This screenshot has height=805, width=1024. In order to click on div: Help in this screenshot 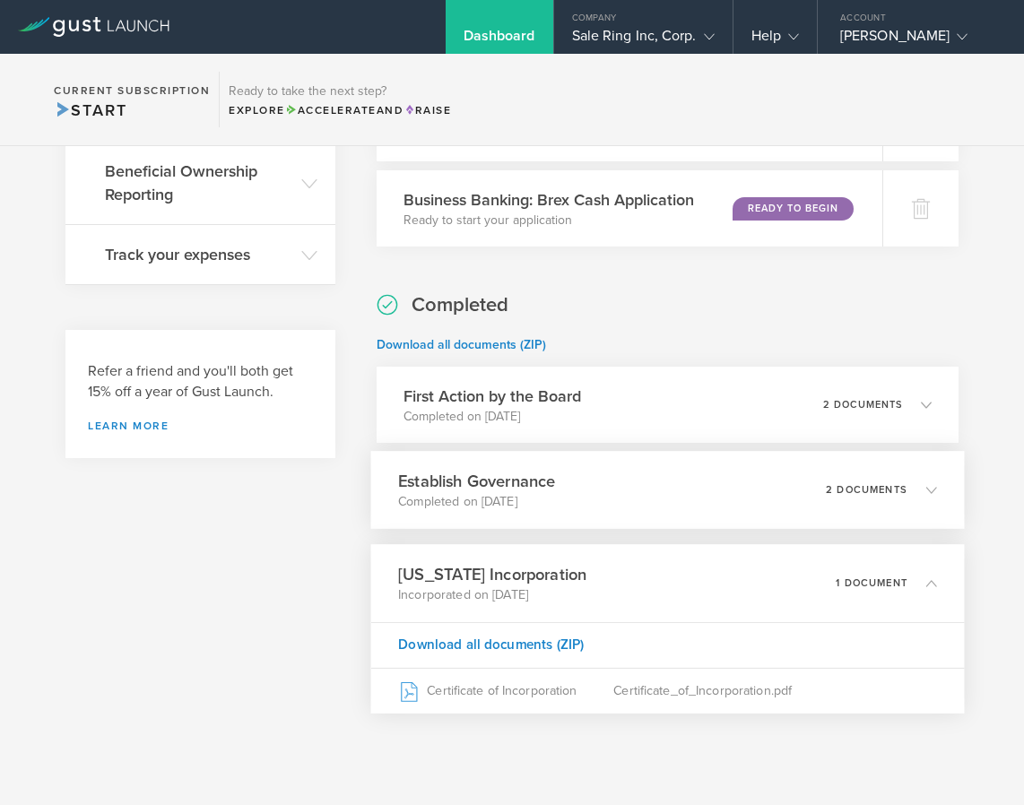, I will do `click(775, 40)`.